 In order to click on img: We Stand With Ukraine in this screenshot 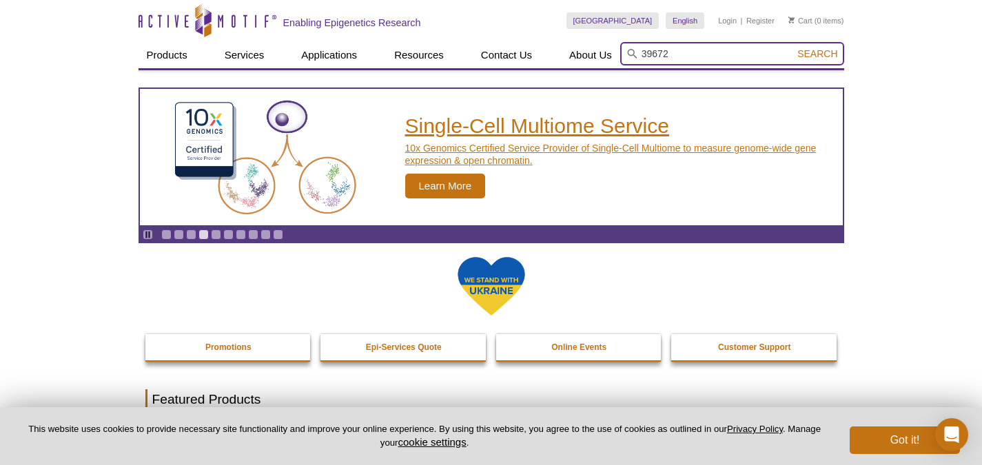, I will do `click(491, 286)`.